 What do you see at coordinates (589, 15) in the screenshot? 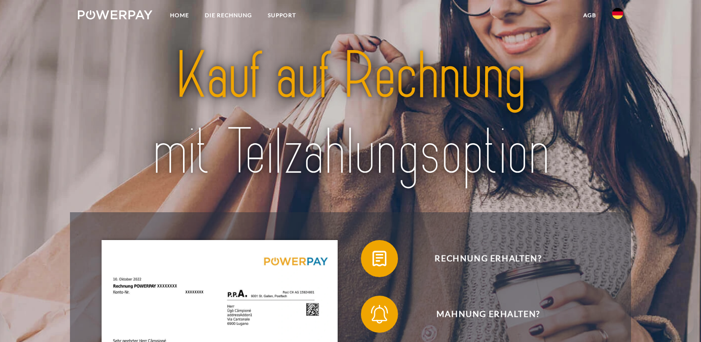
I see `a: agb` at bounding box center [589, 15].